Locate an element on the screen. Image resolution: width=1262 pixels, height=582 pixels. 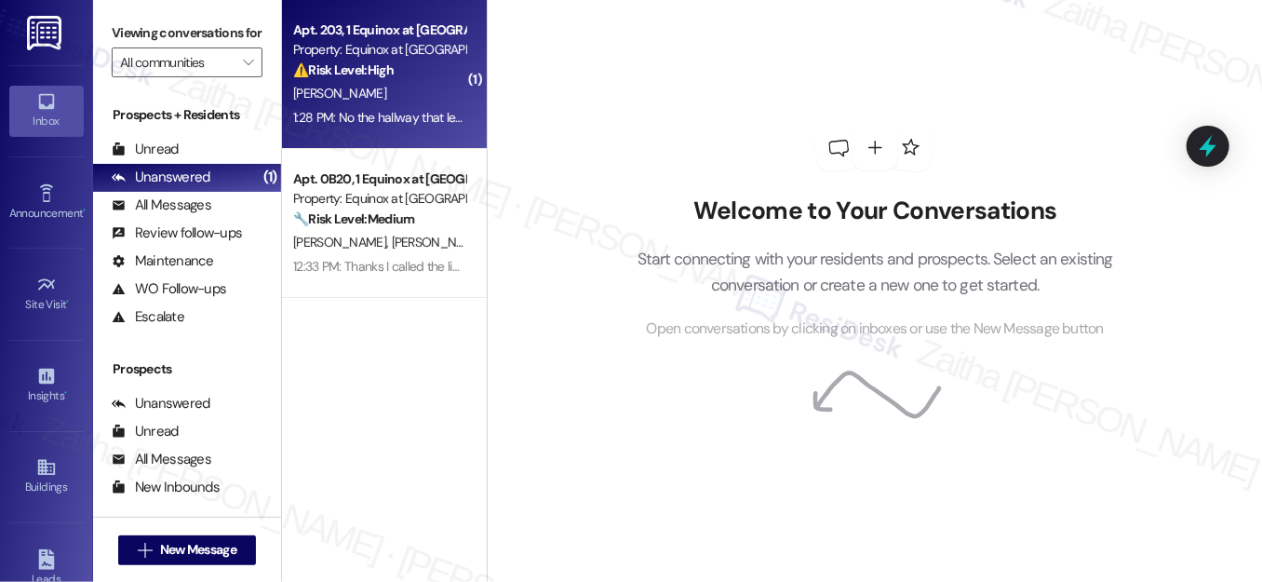
div: 12:33 PM: Thanks I called the line keep being busy is located at coordinates (425, 266).